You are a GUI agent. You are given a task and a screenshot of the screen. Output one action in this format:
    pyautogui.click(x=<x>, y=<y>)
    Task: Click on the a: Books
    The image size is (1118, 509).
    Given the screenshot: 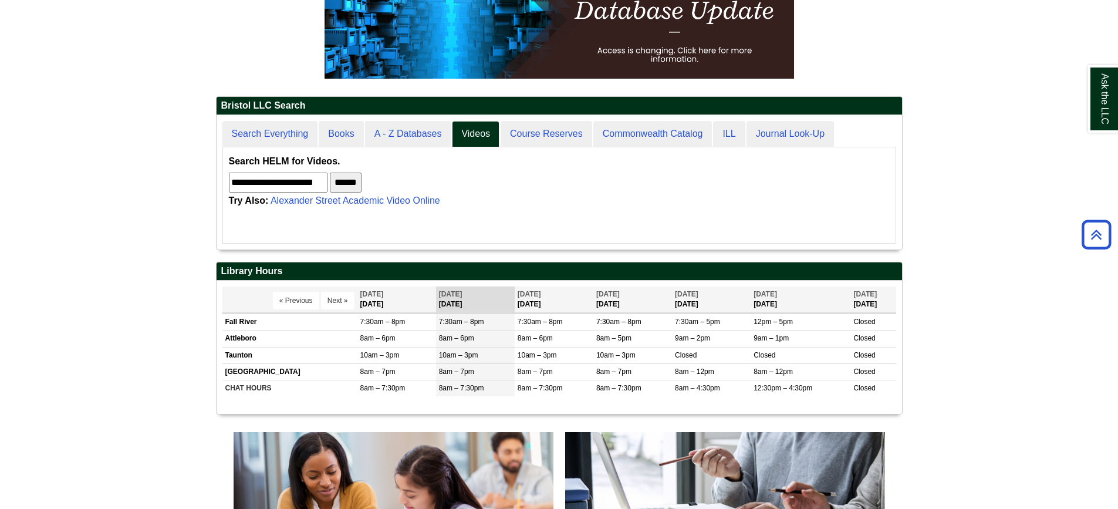 What is the action you would take?
    pyautogui.click(x=341, y=134)
    